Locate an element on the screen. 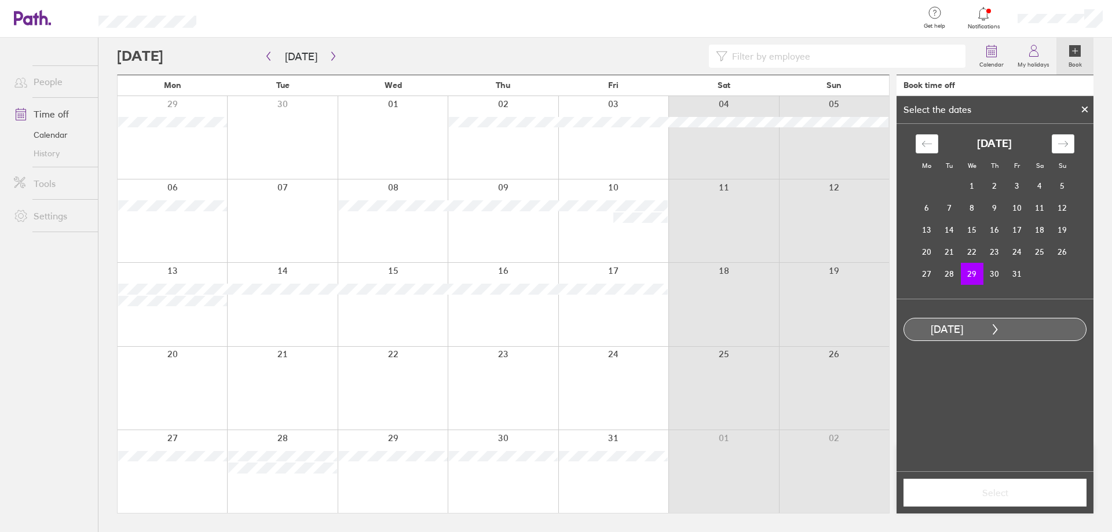  span: Wed is located at coordinates (393, 85).